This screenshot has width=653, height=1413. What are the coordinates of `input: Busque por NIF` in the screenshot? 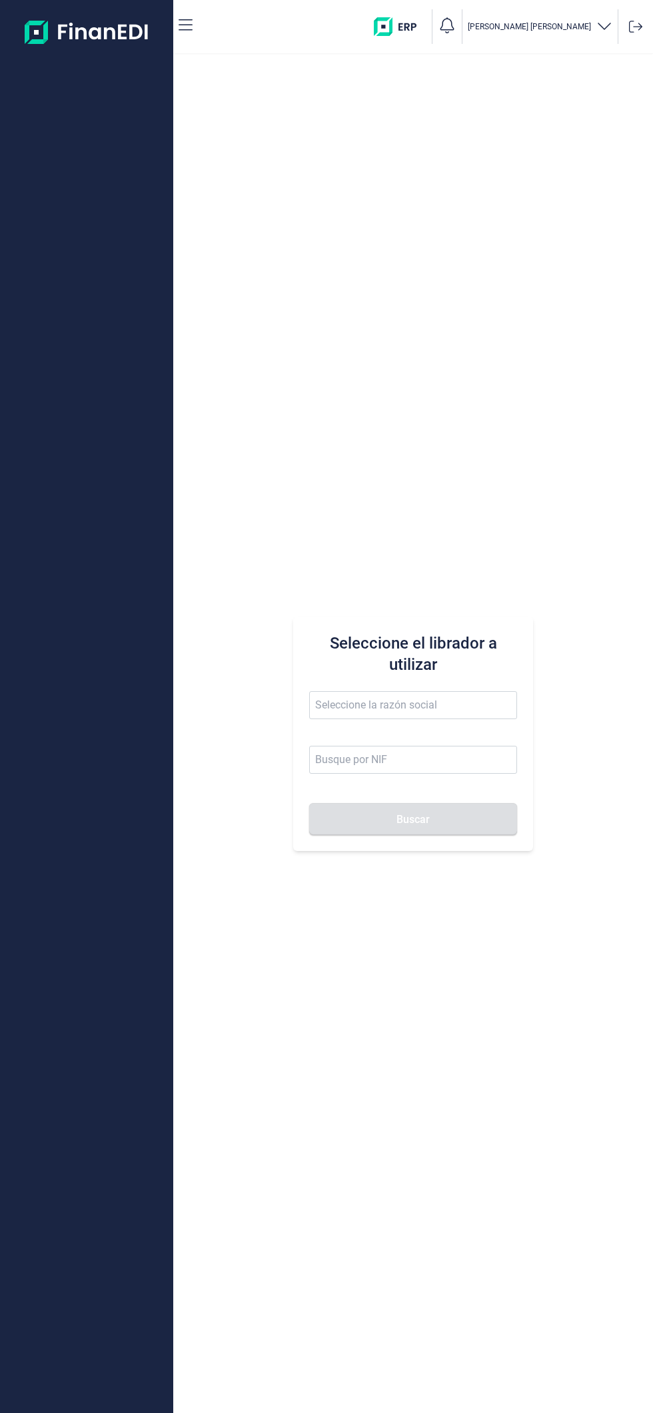 It's located at (413, 760).